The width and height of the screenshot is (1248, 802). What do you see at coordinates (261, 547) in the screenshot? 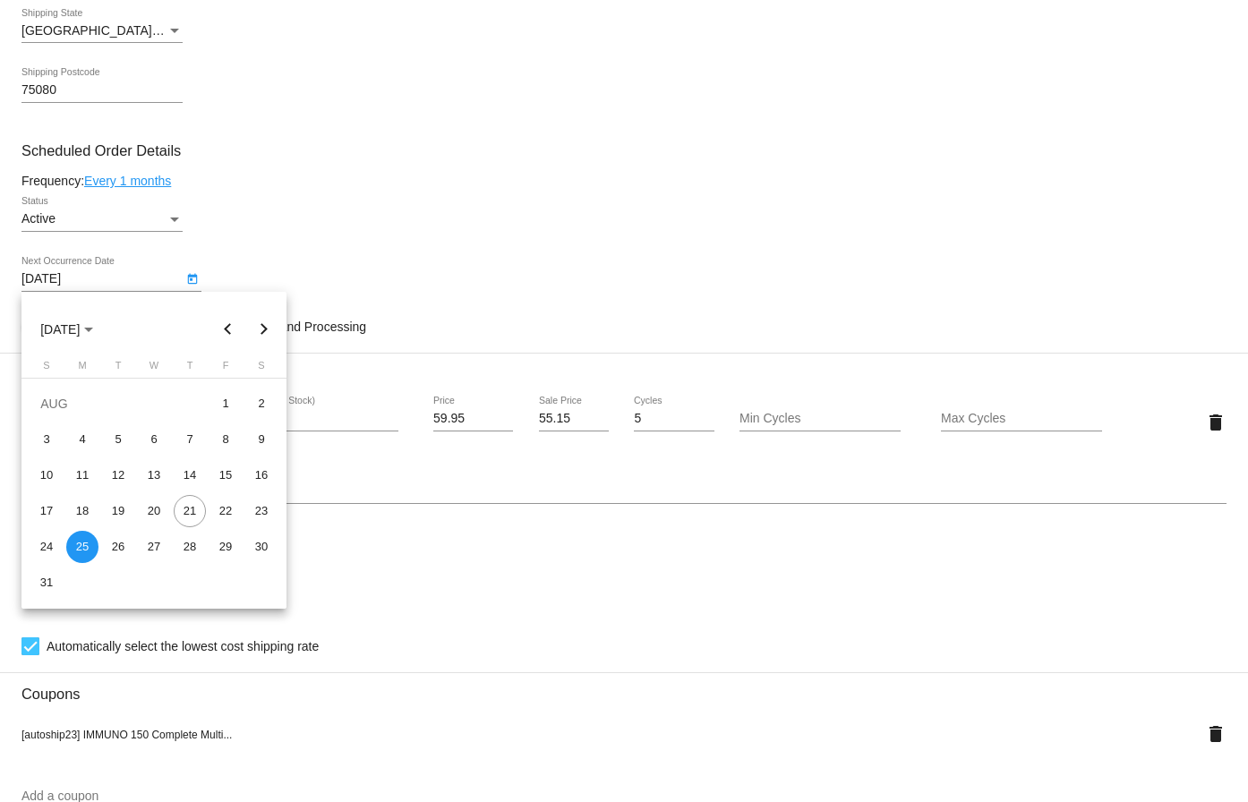
I see `td: August 30, 2025` at bounding box center [261, 547].